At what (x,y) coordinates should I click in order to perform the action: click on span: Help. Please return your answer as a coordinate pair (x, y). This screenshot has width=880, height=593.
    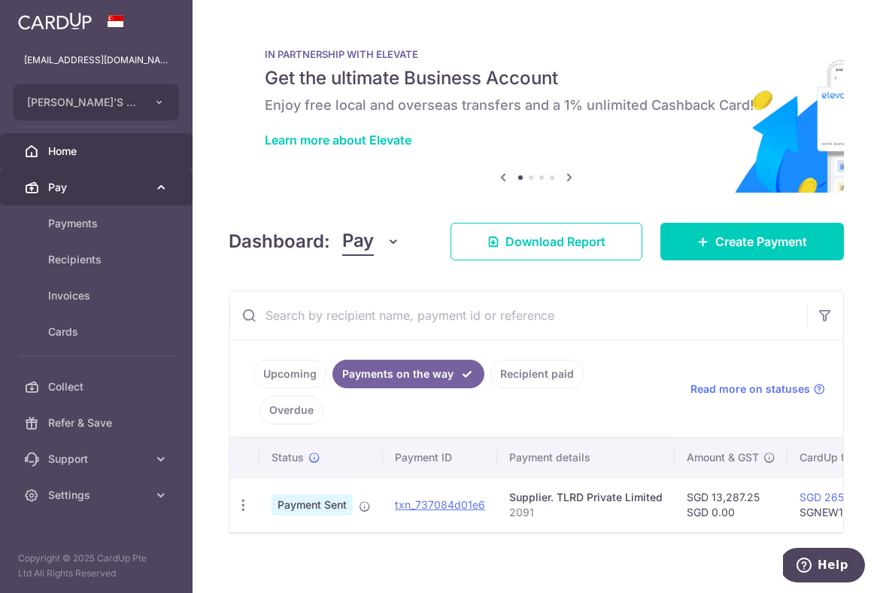
    Looking at the image, I should click on (50, 17).